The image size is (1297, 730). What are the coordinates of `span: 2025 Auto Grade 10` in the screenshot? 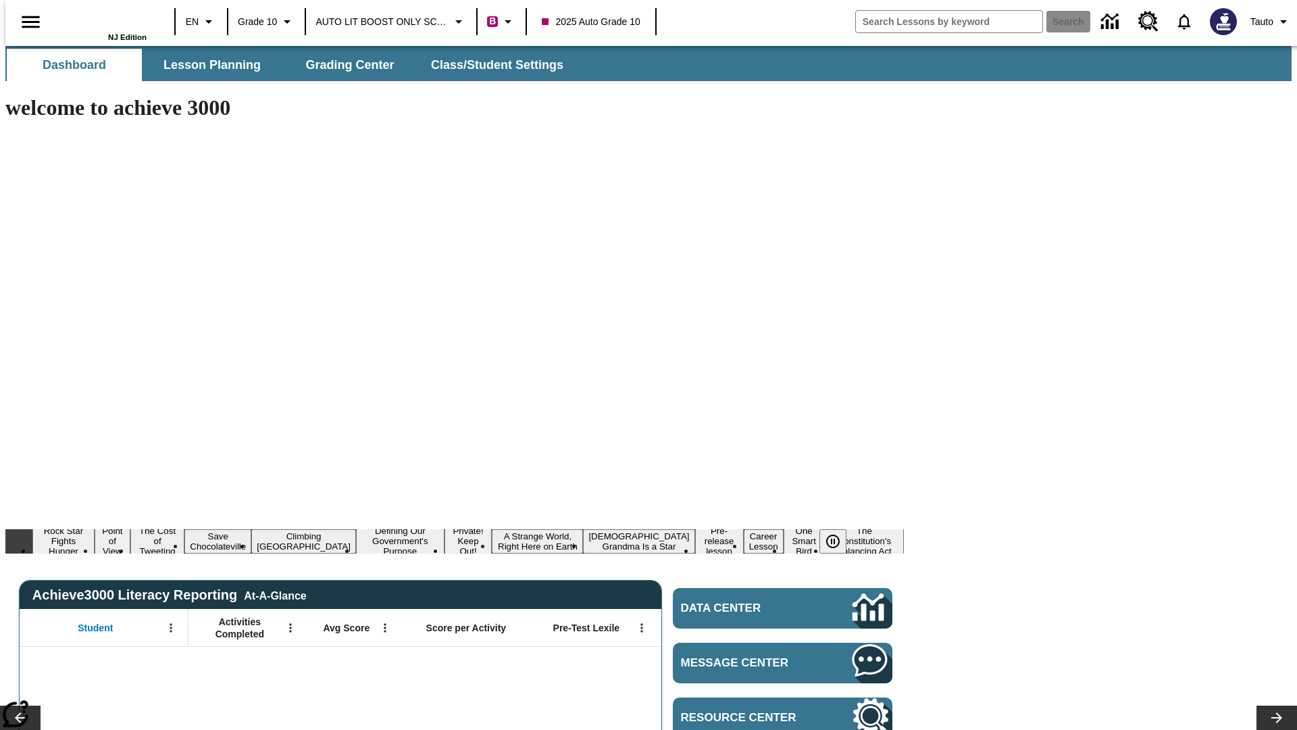 It's located at (591, 22).